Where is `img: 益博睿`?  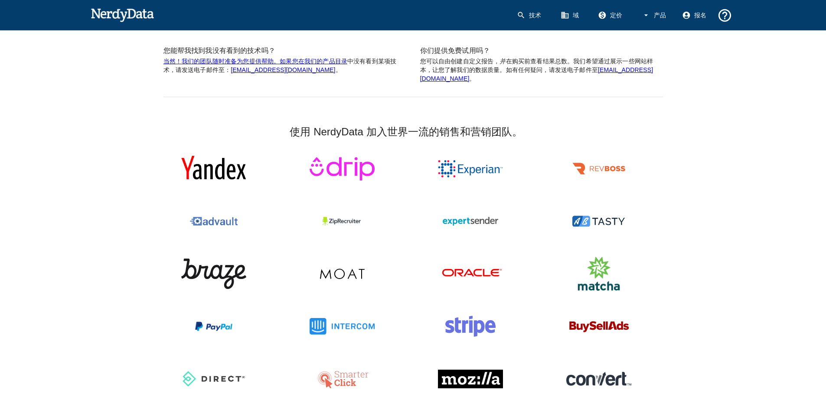 img: 益博睿 is located at coordinates (470, 169).